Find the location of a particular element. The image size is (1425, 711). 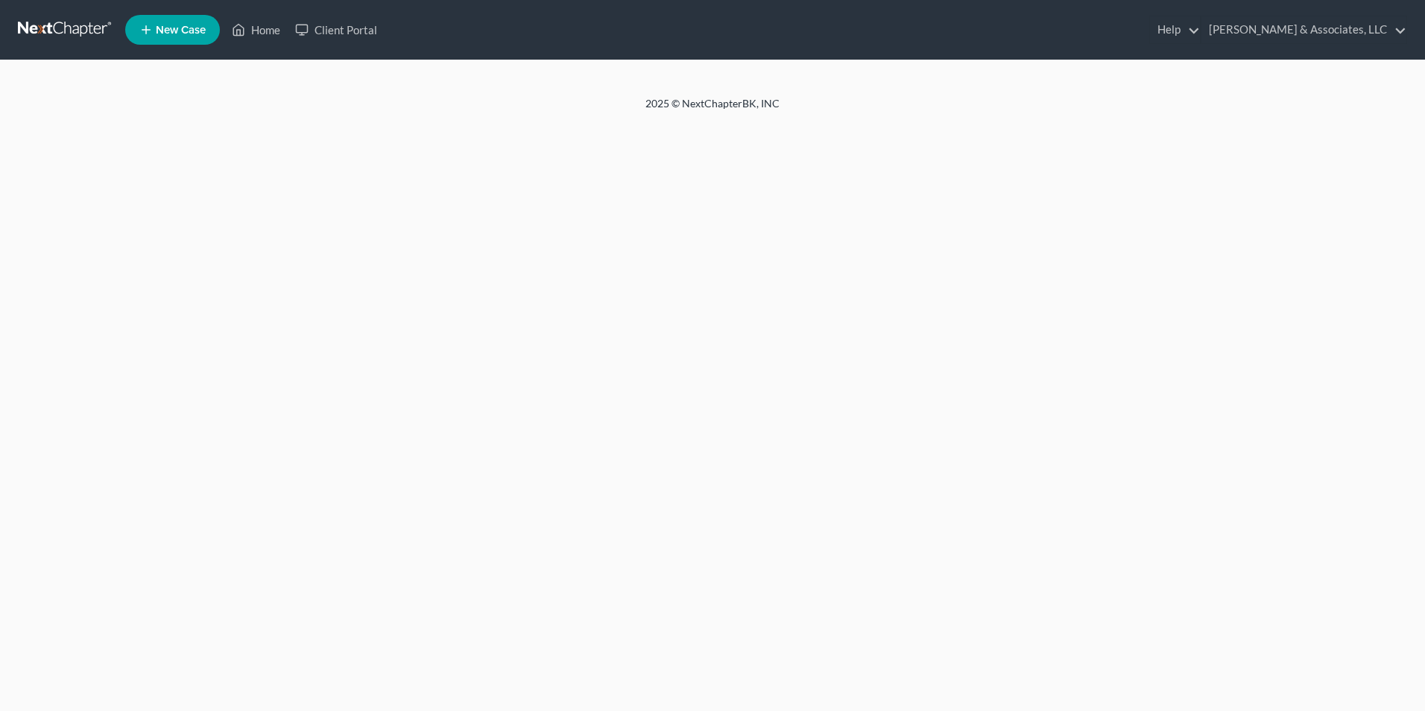

new-legal-case-button: New Case is located at coordinates (172, 30).